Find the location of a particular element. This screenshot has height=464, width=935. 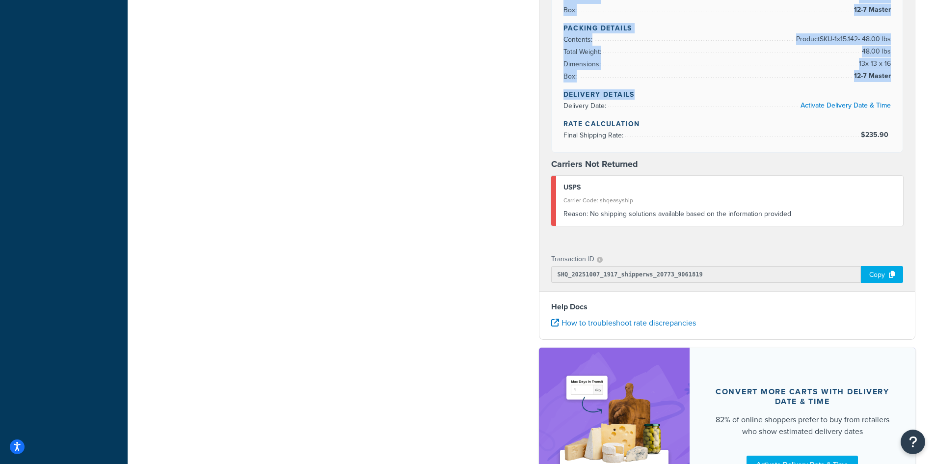

h4: Delivery Details is located at coordinates (727, 94).